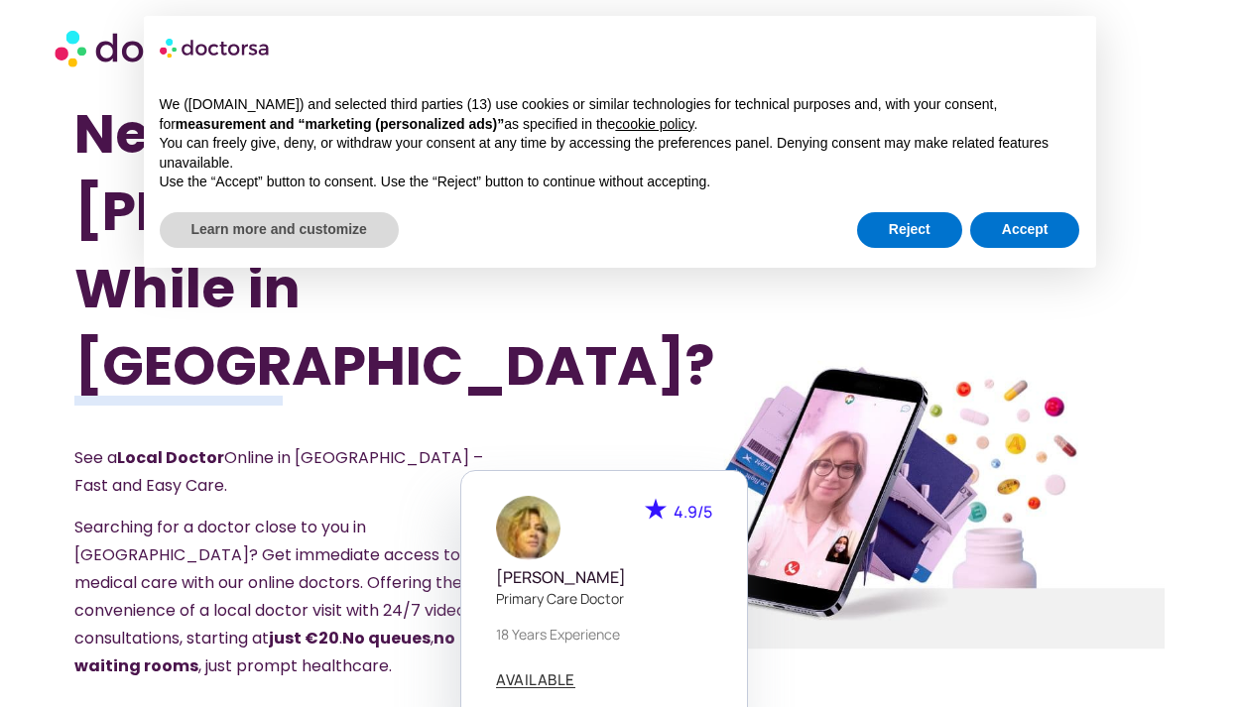  Describe the element at coordinates (535, 679) in the screenshot. I see `span: AVAILABLE` at that location.